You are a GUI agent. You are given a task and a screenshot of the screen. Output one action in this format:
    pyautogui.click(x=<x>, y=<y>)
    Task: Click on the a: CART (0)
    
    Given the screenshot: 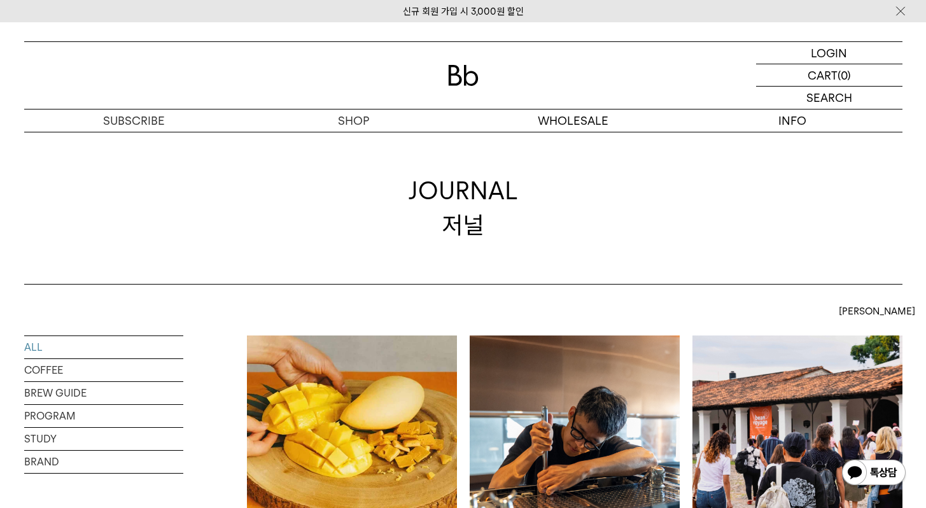 What is the action you would take?
    pyautogui.click(x=829, y=75)
    